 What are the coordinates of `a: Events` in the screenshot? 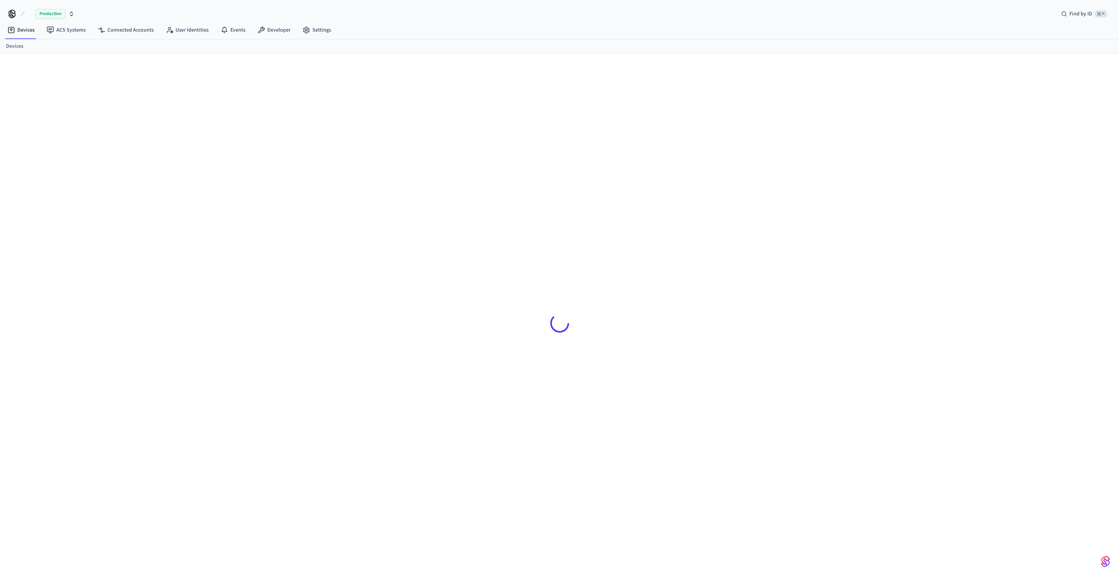 It's located at (233, 30).